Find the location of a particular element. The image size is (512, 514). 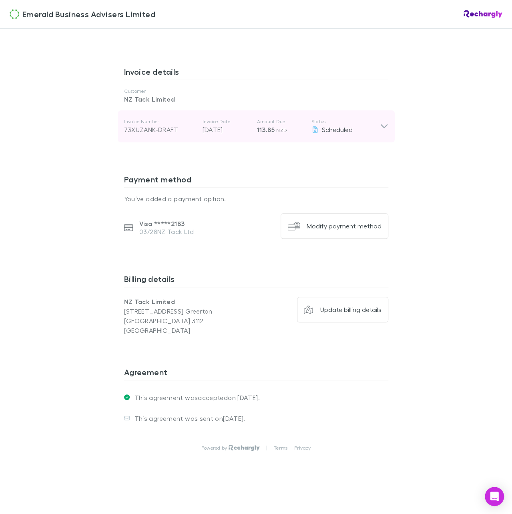

p: 03/28 NZ Tack Ltd is located at coordinates (166, 232).